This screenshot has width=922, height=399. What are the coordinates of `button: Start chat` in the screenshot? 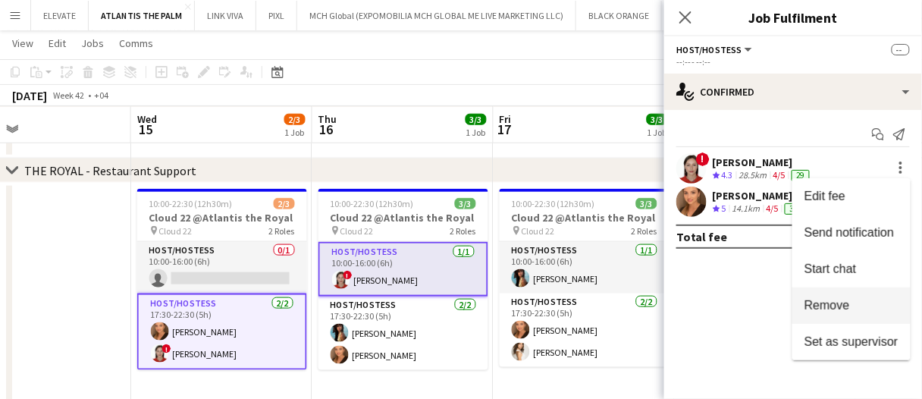 It's located at (851, 269).